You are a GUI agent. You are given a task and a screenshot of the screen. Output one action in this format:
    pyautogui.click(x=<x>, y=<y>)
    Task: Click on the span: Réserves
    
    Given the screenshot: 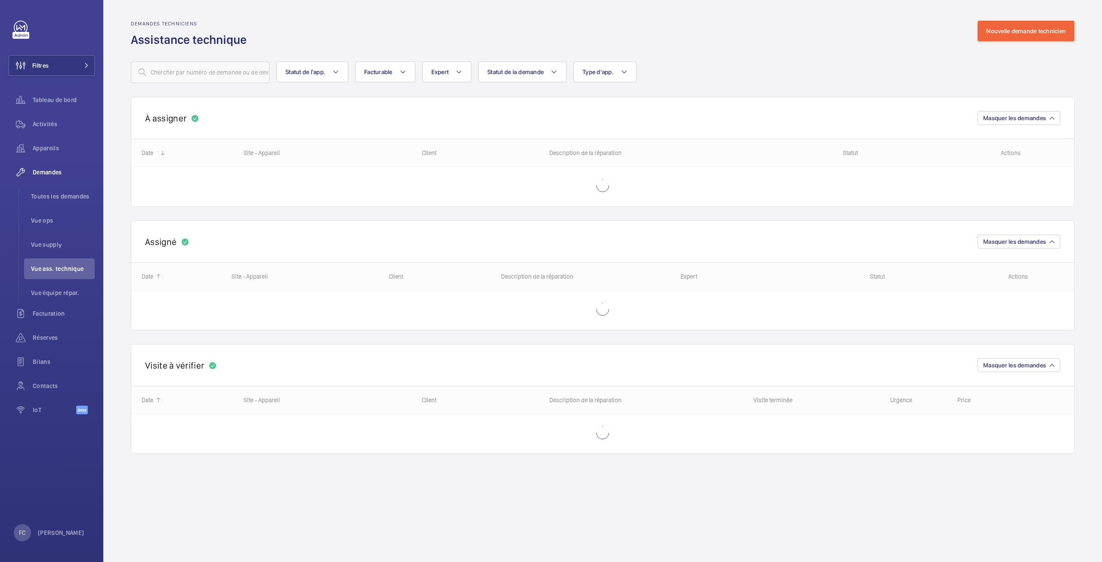 What is the action you would take?
    pyautogui.click(x=64, y=338)
    